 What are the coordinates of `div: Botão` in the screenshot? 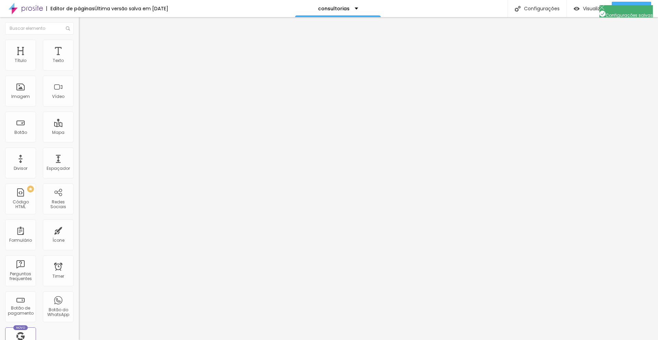 It's located at (21, 133).